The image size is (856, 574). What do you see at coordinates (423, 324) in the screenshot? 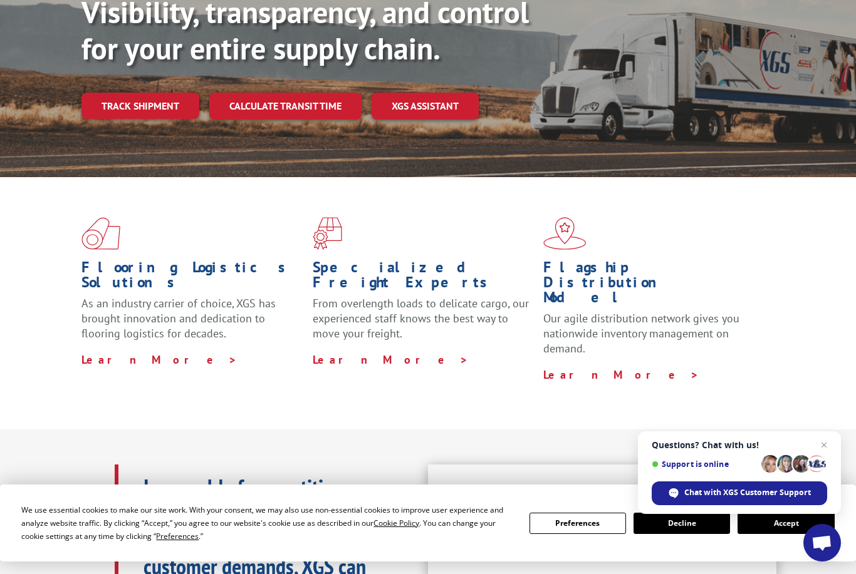
I see `p: From overlength loads to delicate cargo, our experienced staff knows the best way to move your fr...` at bounding box center [423, 324].